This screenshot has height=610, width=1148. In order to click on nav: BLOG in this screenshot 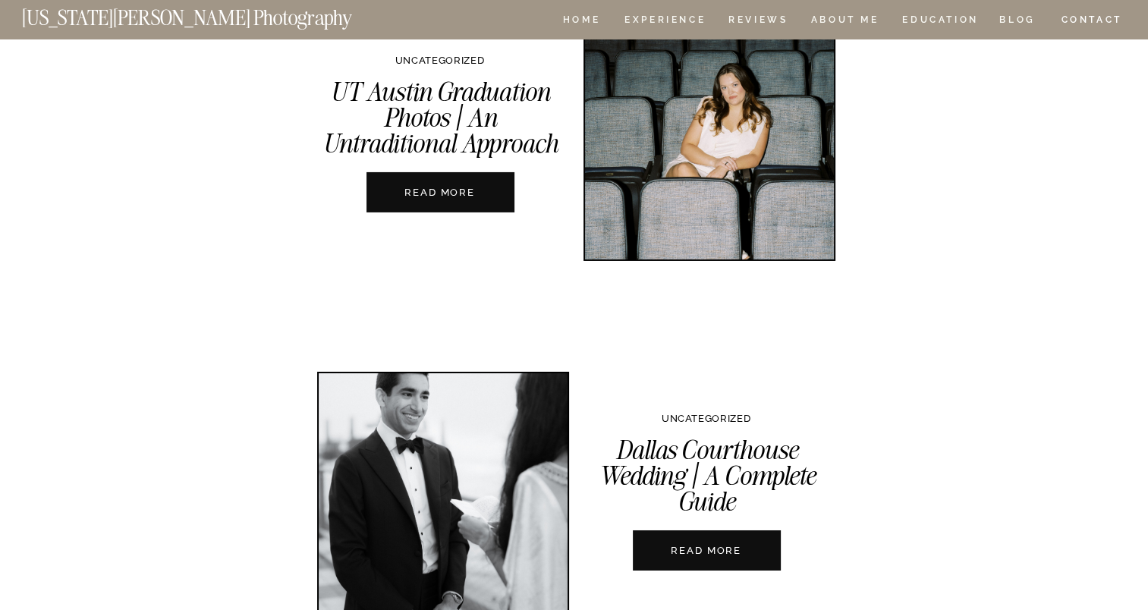, I will do `click(1017, 21)`.